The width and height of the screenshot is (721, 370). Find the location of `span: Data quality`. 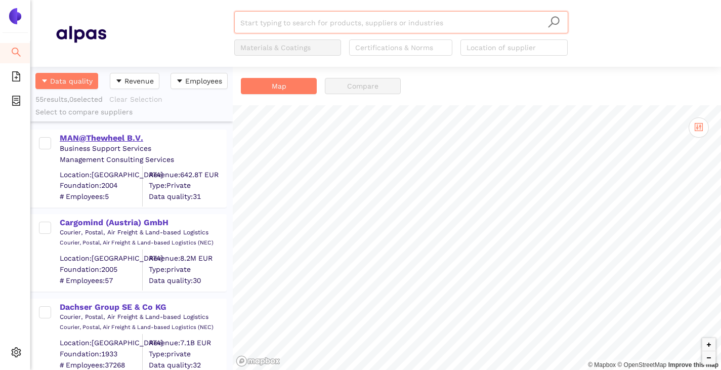

span: Data quality is located at coordinates (71, 81).